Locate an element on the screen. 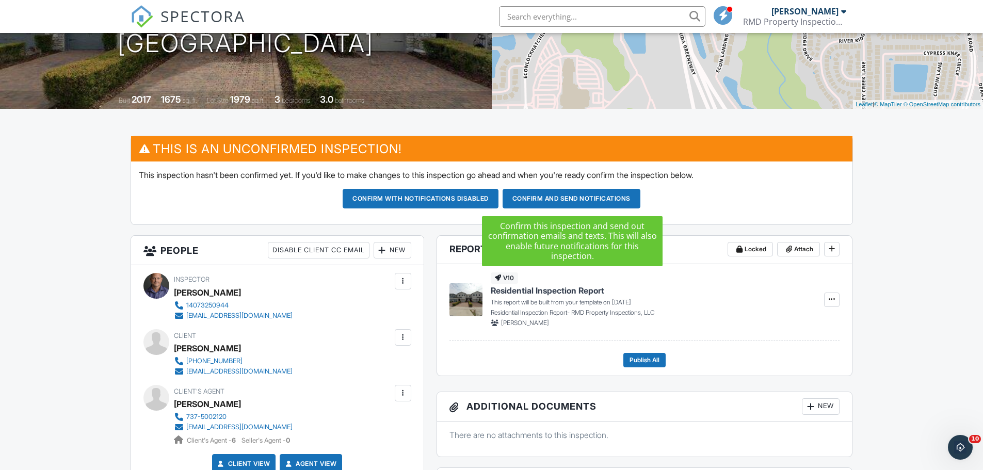 This screenshot has height=470, width=983. span: Built is located at coordinates (124, 100).